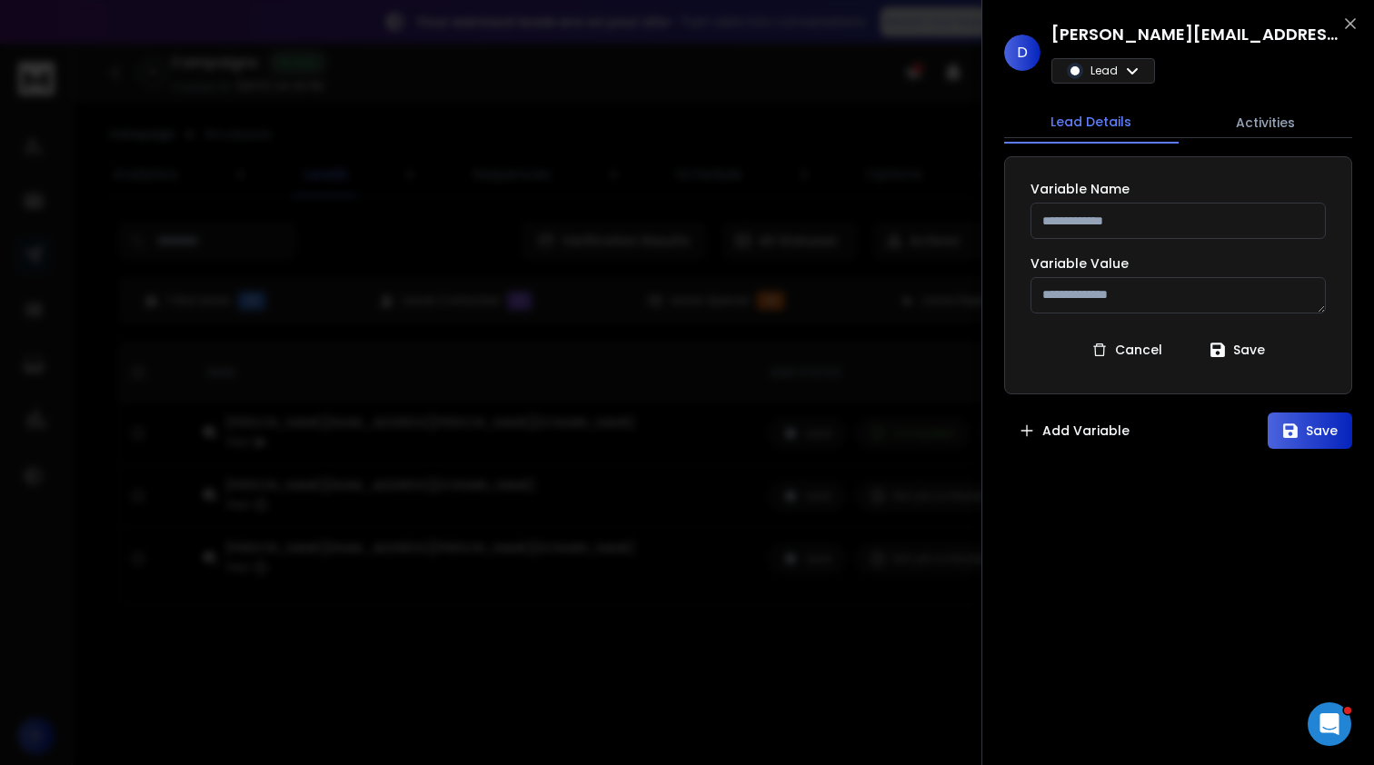 The height and width of the screenshot is (765, 1374). Describe the element at coordinates (1074, 431) in the screenshot. I see `button: Add Variable` at that location.